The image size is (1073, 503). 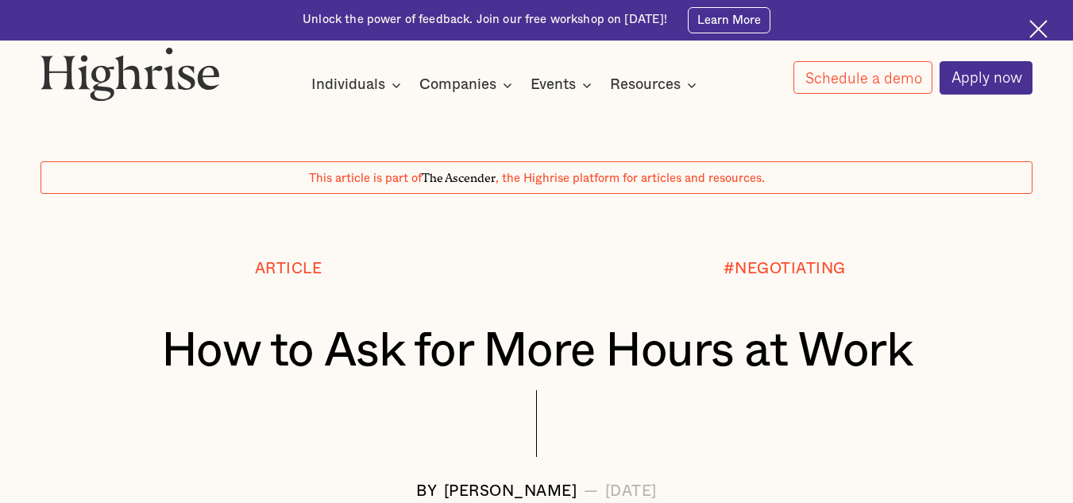 What do you see at coordinates (864, 77) in the screenshot?
I see `a: Schedule a demo` at bounding box center [864, 77].